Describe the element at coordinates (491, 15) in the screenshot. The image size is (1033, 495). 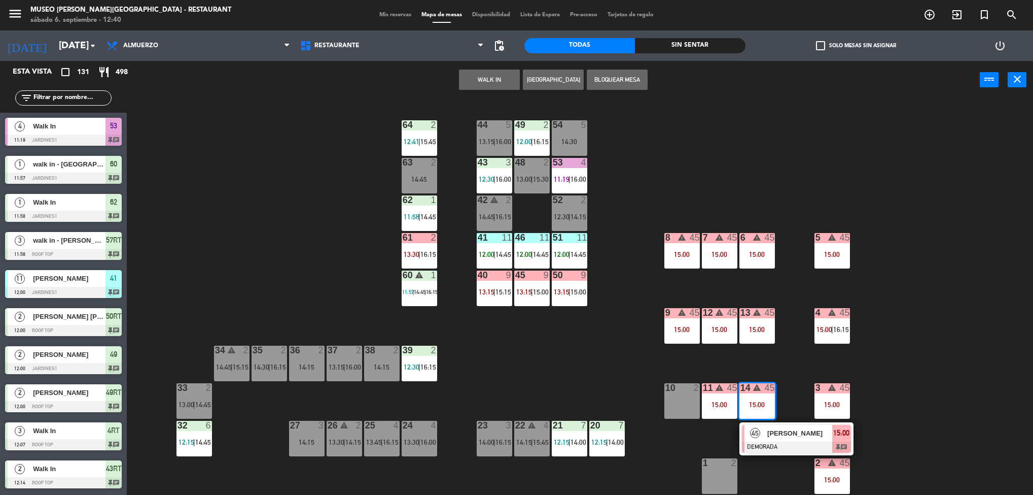
I see `span: Disponibilidad` at that location.